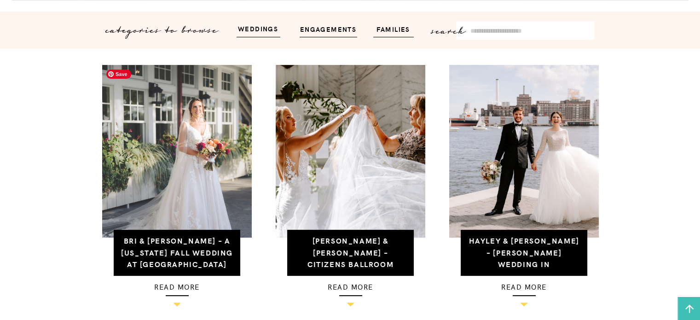 The width and height of the screenshot is (700, 320). Describe the element at coordinates (454, 28) in the screenshot. I see `p: search` at that location.